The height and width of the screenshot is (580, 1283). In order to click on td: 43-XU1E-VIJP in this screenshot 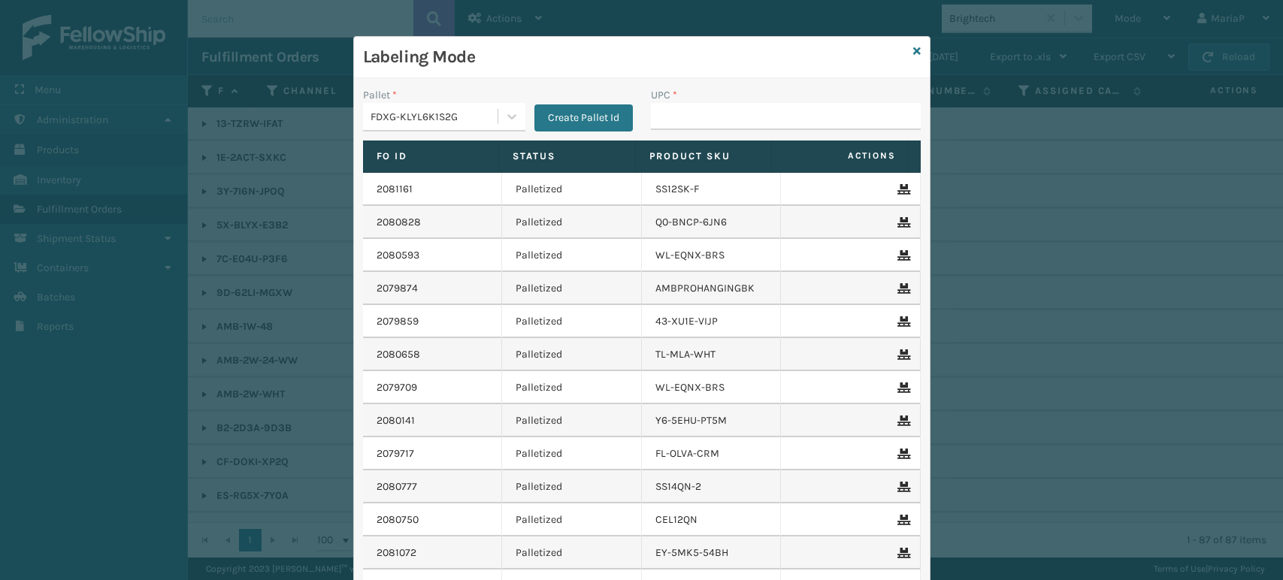, I will do `click(712, 322)`.